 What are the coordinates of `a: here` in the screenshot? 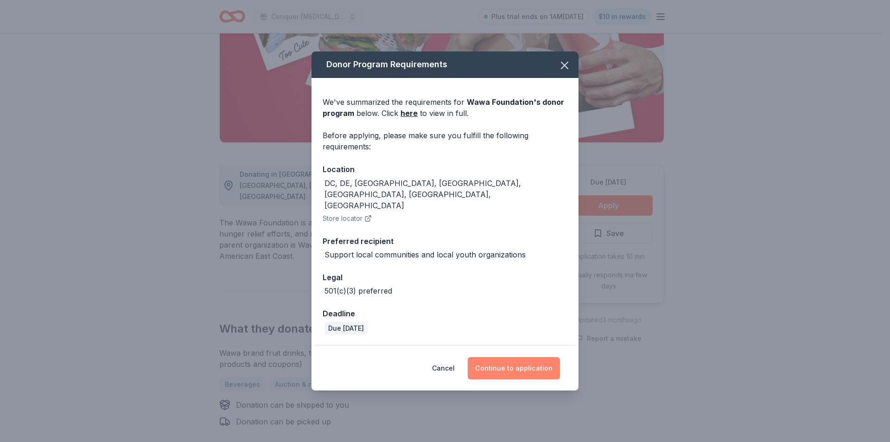 It's located at (409, 113).